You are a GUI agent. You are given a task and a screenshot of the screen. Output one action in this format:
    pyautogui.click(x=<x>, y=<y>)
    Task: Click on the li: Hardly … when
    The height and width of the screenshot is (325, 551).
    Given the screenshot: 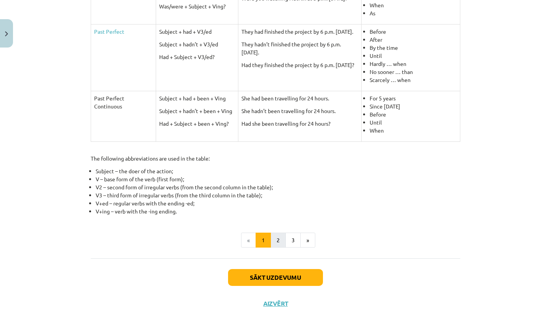 What is the action you would take?
    pyautogui.click(x=413, y=64)
    